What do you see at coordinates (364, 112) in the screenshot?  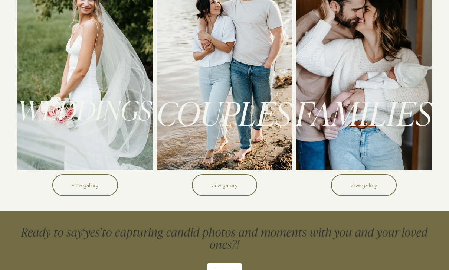 I see `span: FAMILIES` at bounding box center [364, 112].